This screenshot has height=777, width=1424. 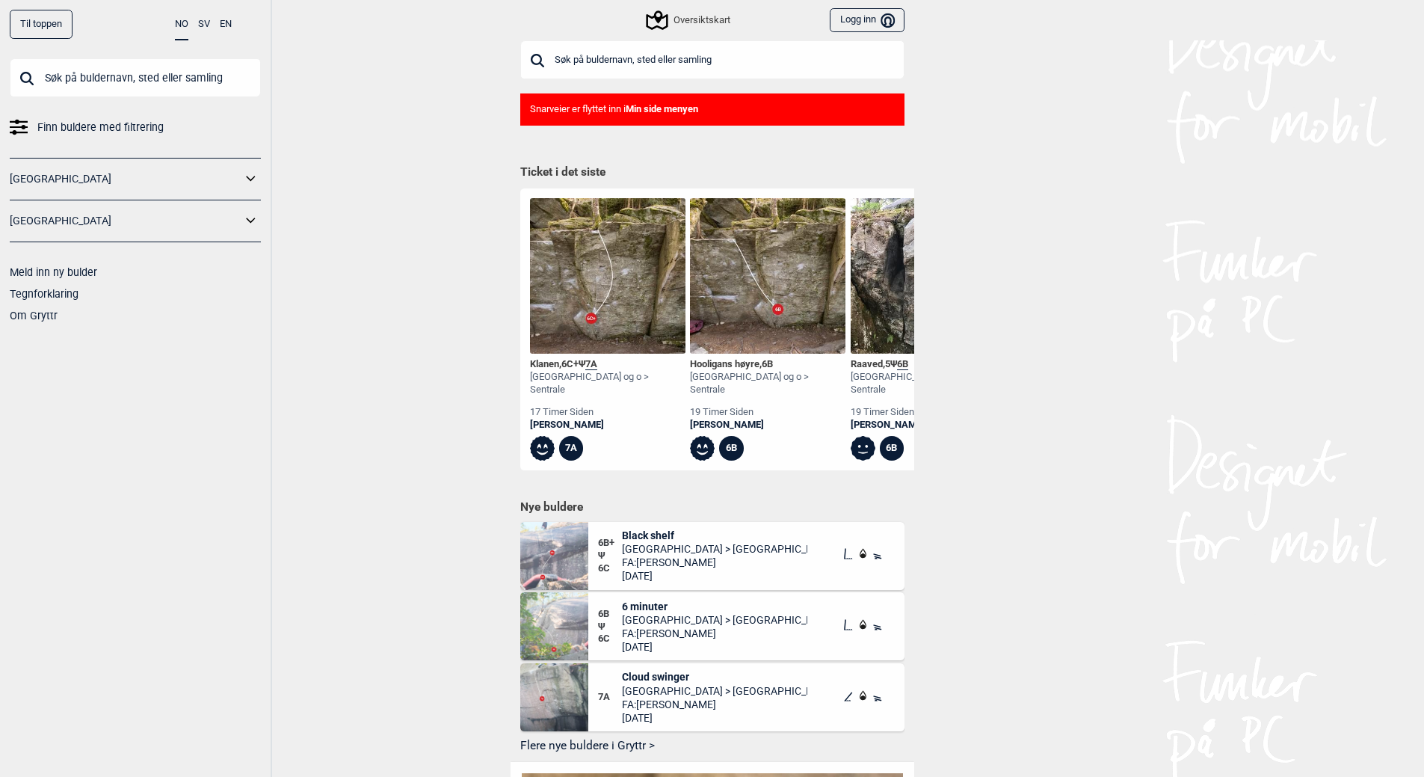 What do you see at coordinates (866, 20) in the screenshot?
I see `button: Logg inn` at bounding box center [866, 20].